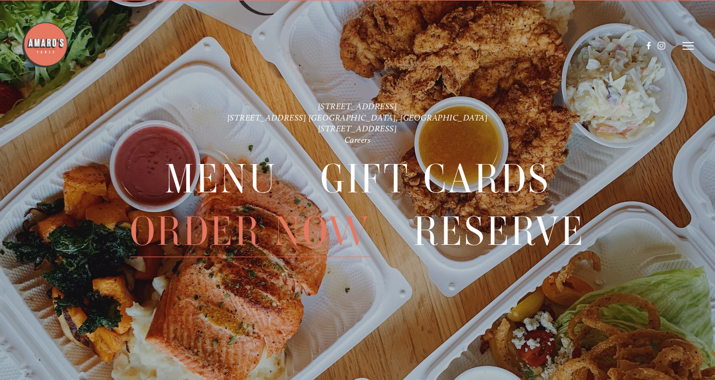 The image size is (715, 380). I want to click on a: Careers, so click(358, 140).